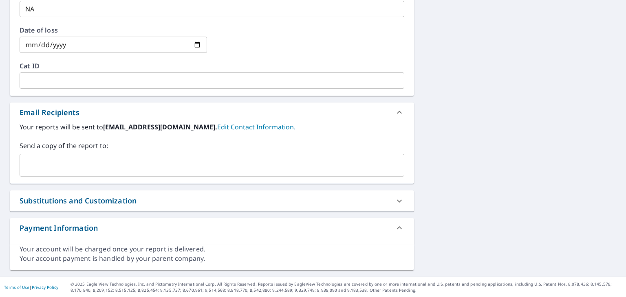  Describe the element at coordinates (113, 30) in the screenshot. I see `label: Date of loss` at that location.